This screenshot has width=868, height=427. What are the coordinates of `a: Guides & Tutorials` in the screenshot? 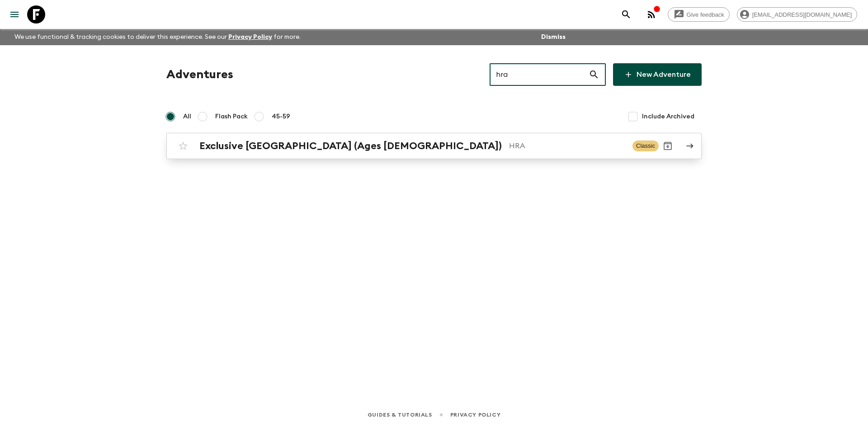 It's located at (400, 415).